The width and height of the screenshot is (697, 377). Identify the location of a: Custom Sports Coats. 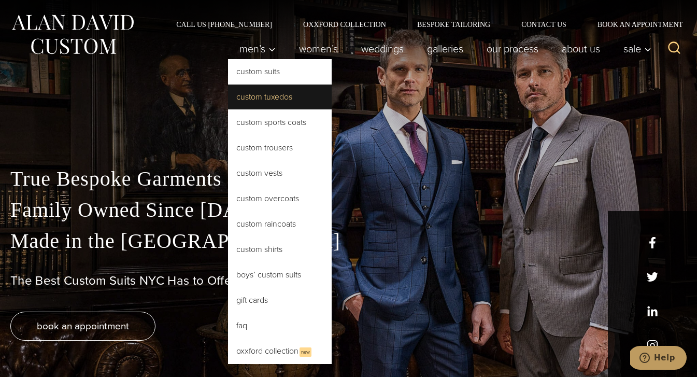
(280, 122).